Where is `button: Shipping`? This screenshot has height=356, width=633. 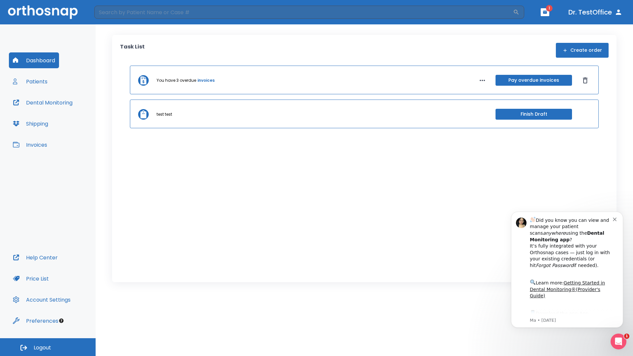 button: Shipping is located at coordinates (30, 124).